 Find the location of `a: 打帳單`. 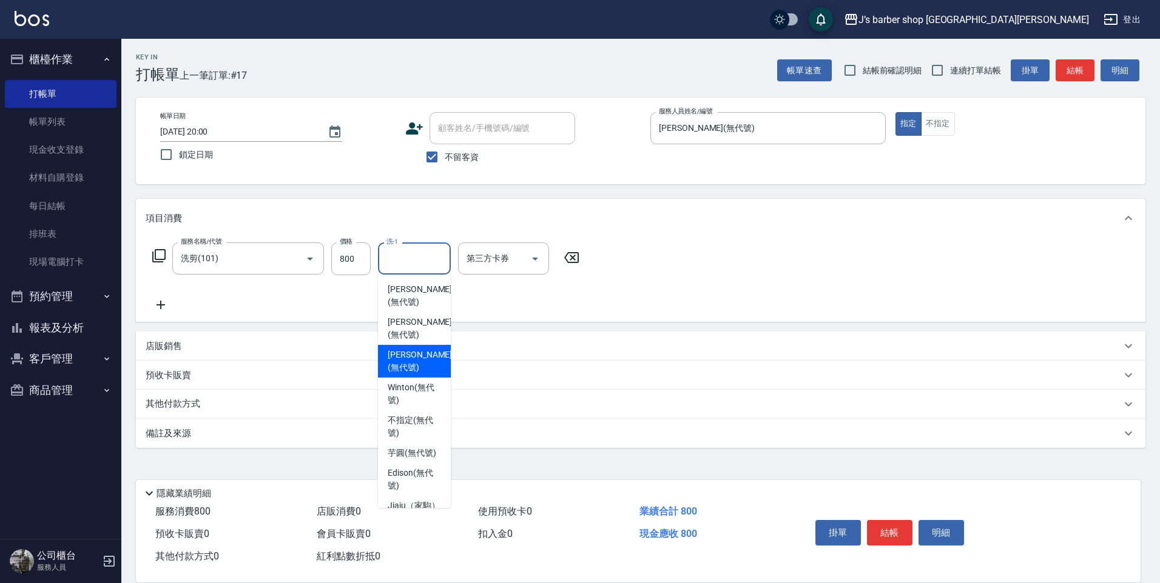

a: 打帳單 is located at coordinates (61, 94).